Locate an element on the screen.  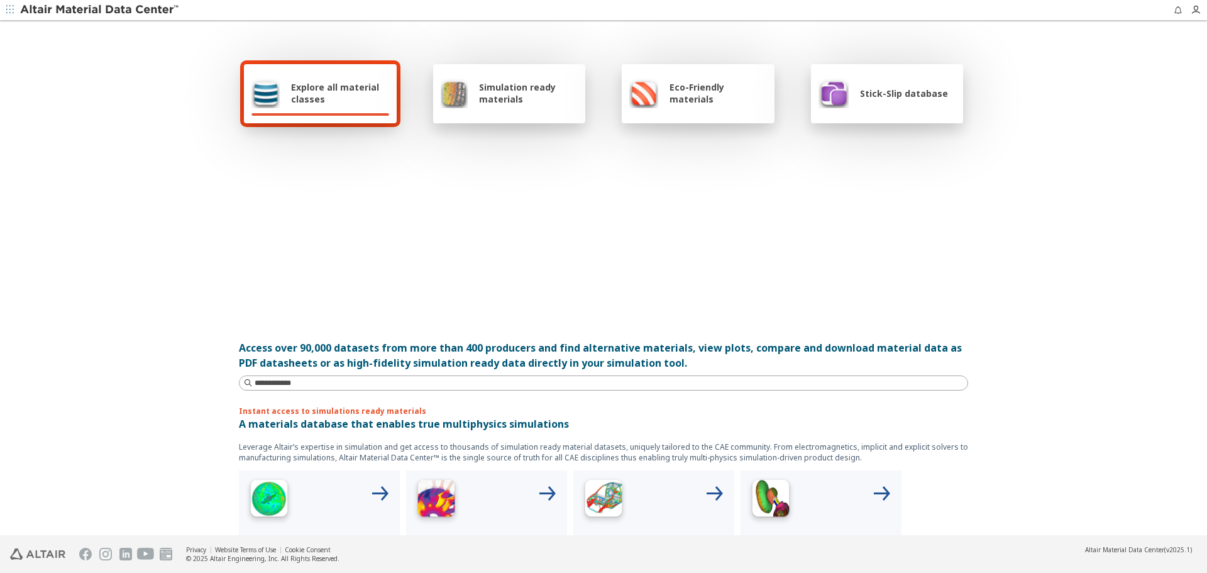
img: Eco-Friendly materials is located at coordinates (644, 93).